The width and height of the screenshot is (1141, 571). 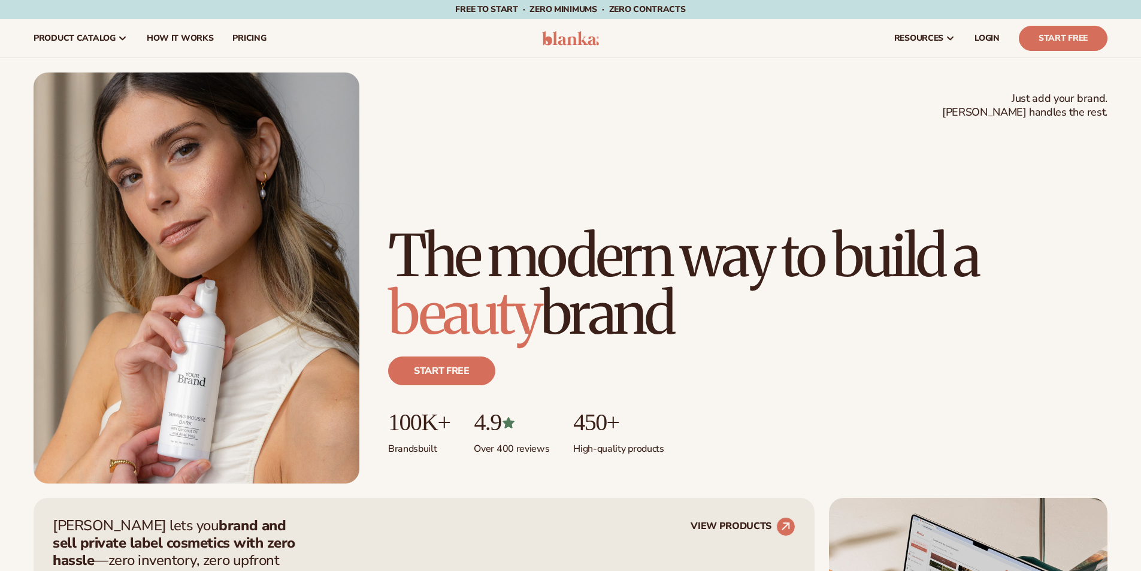 I want to click on strong: brand and sell private label cosmetics with zero hassle, so click(x=174, y=543).